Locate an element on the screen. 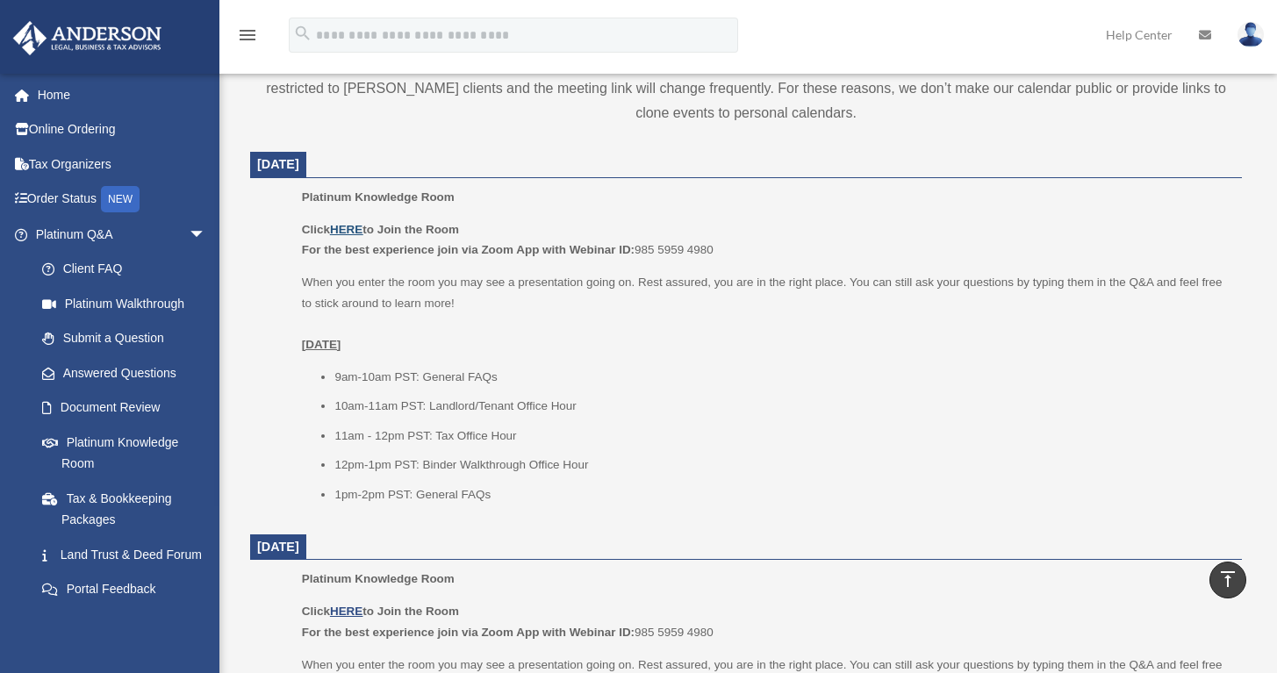  a: Platinum Knowledge Room is located at coordinates (124, 453).